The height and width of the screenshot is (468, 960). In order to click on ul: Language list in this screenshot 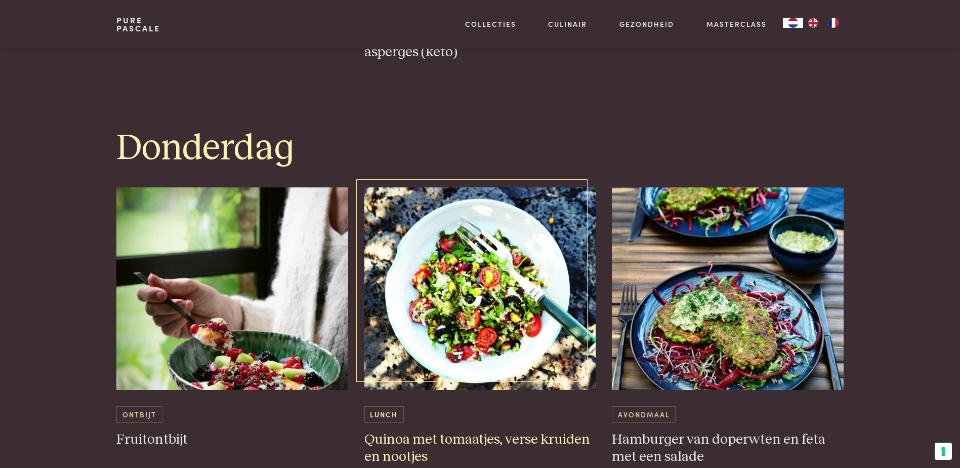, I will do `click(823, 23)`.